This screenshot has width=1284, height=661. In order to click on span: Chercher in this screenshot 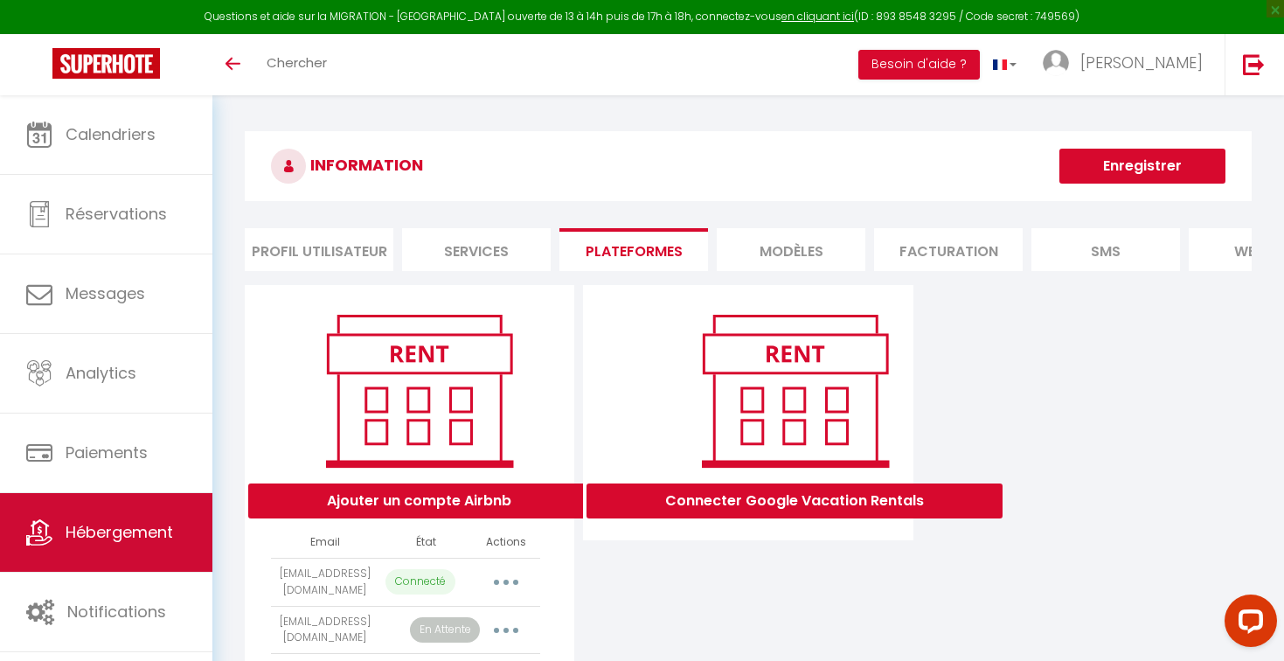, I will do `click(296, 62)`.